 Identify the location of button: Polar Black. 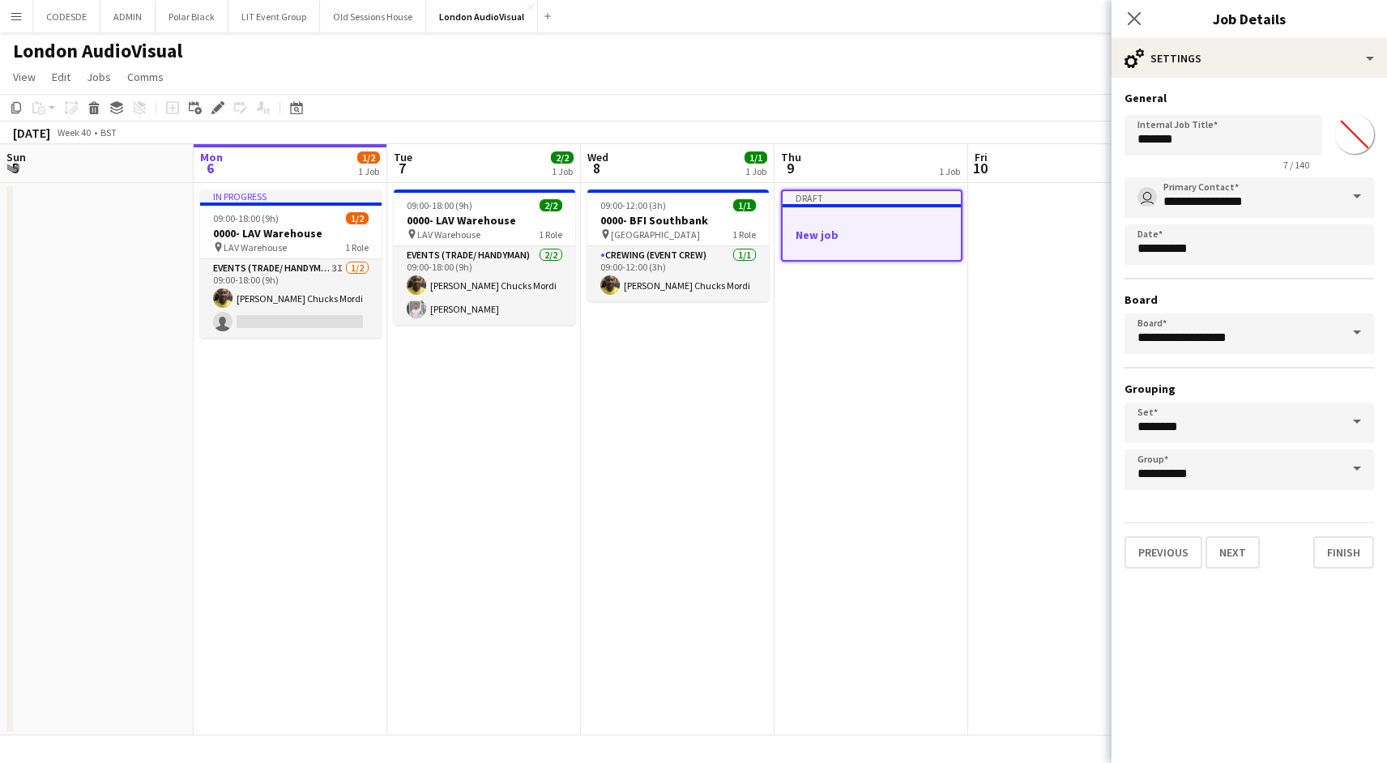
(192, 16).